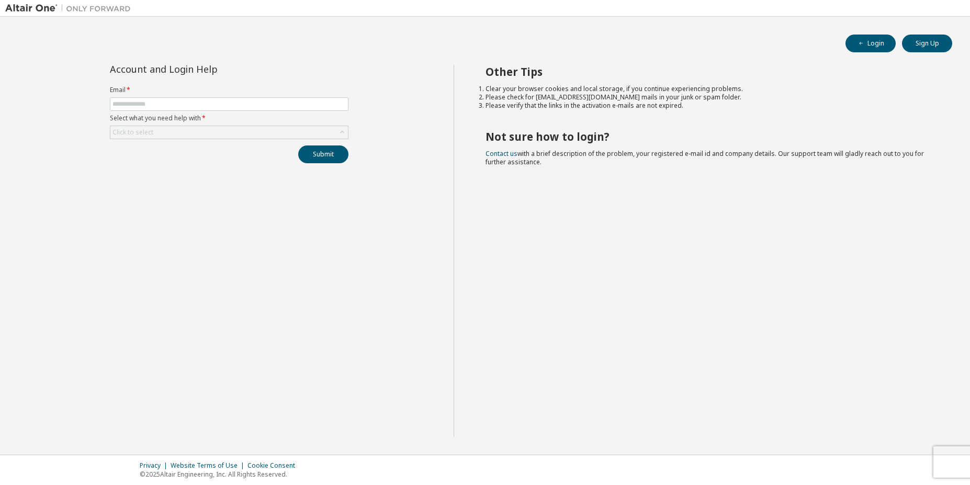 Image resolution: width=970 pixels, height=485 pixels. What do you see at coordinates (705, 157) in the screenshot?
I see `span: with a brief description of the problem, your registered e-mail id and company details. Our suppo...` at bounding box center [705, 157].